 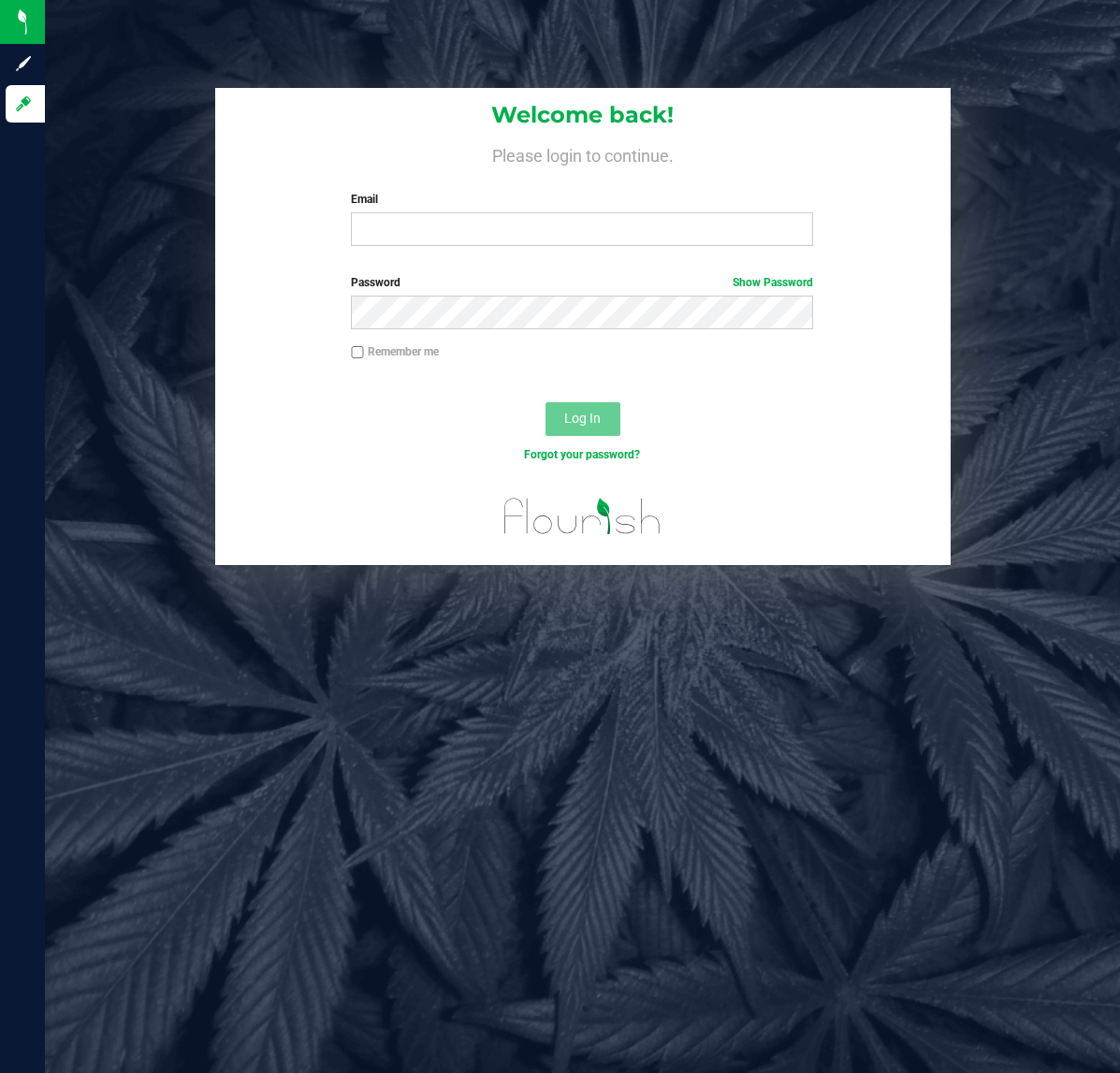 I want to click on span: Password, so click(x=375, y=283).